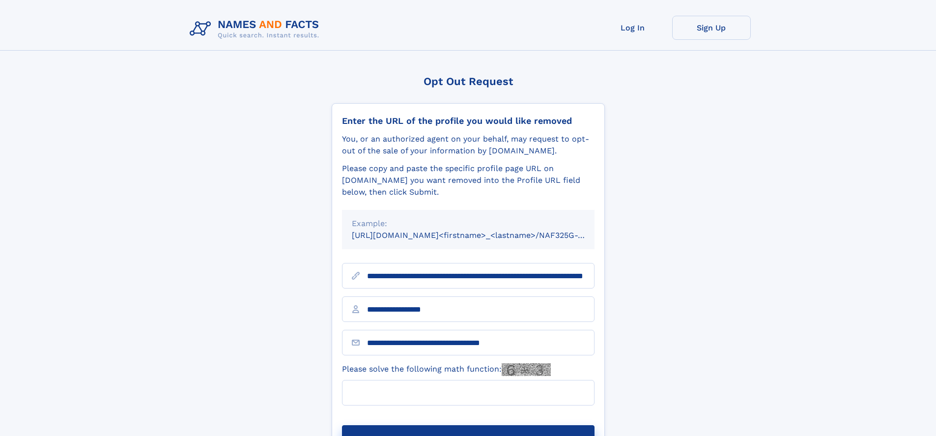  What do you see at coordinates (446, 369) in the screenshot?
I see `label: Please solve the following math function:` at bounding box center [446, 369].